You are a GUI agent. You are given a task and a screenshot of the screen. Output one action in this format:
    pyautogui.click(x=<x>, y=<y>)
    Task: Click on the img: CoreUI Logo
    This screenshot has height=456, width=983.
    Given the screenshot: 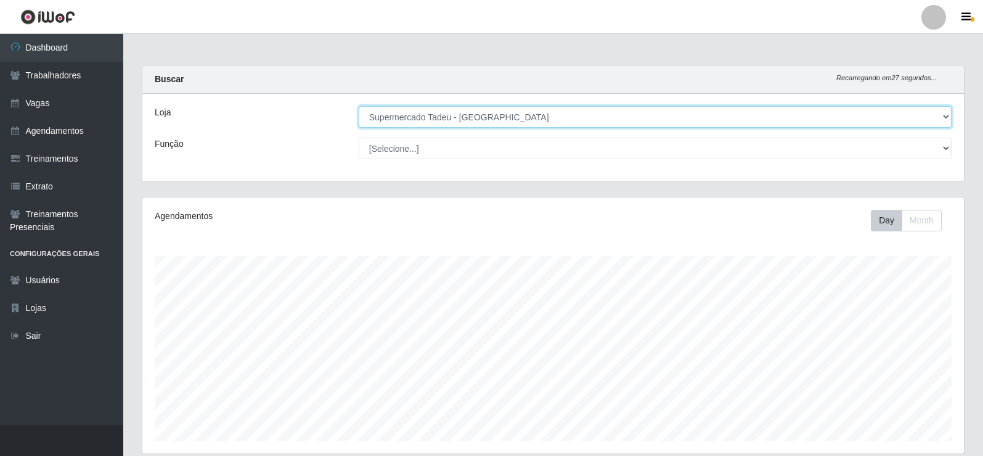 What is the action you would take?
    pyautogui.click(x=47, y=17)
    